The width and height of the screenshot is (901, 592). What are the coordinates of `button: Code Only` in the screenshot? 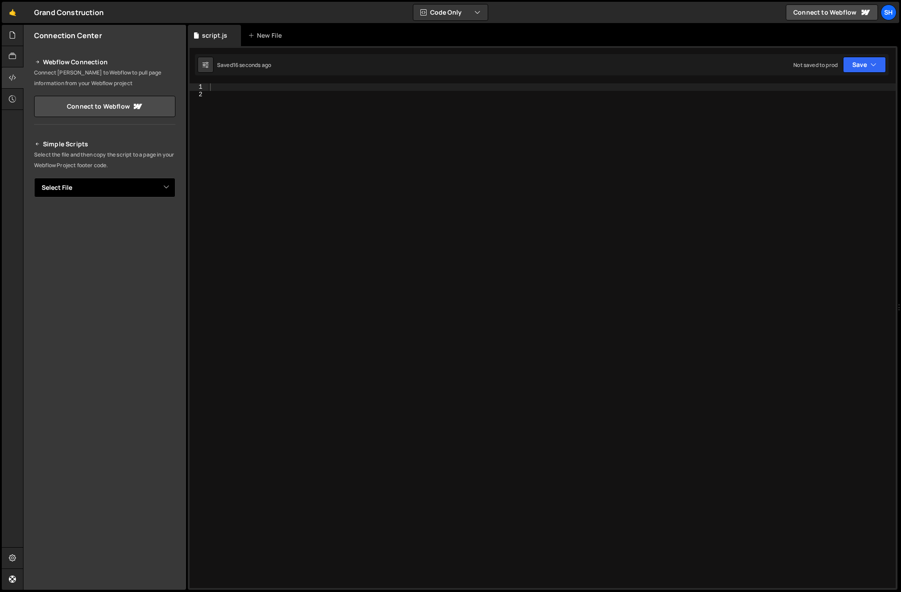 It's located at (451, 12).